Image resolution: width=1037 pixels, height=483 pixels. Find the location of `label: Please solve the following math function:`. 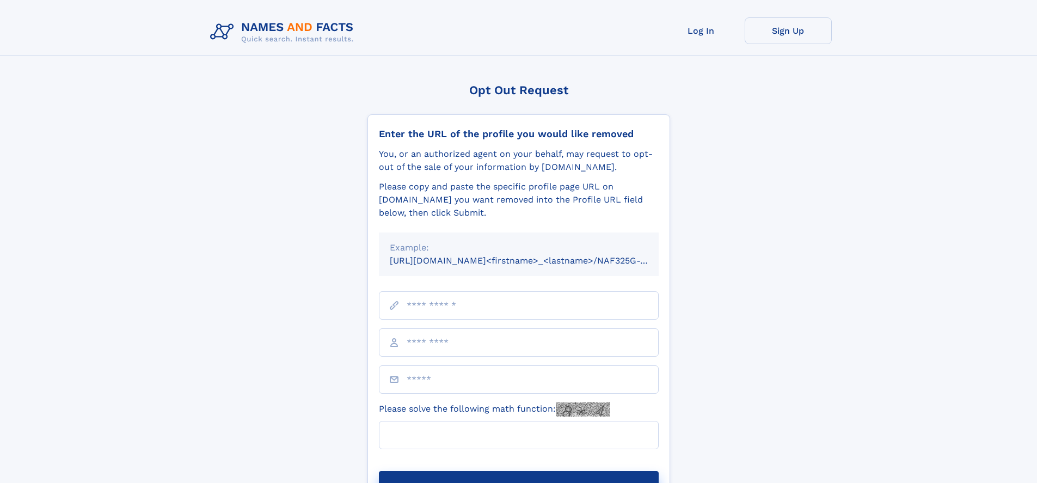

label: Please solve the following math function: is located at coordinates (494, 409).